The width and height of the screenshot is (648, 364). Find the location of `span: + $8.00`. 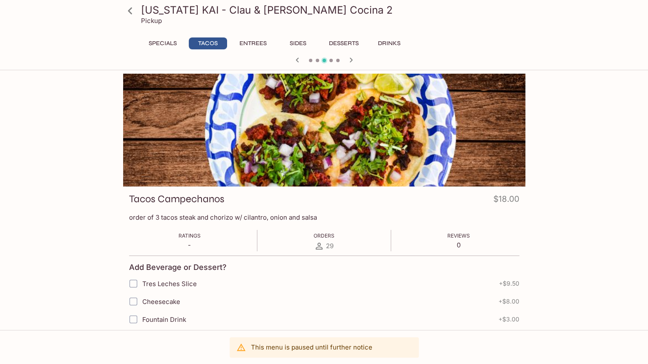

span: + $8.00 is located at coordinates (508, 301).